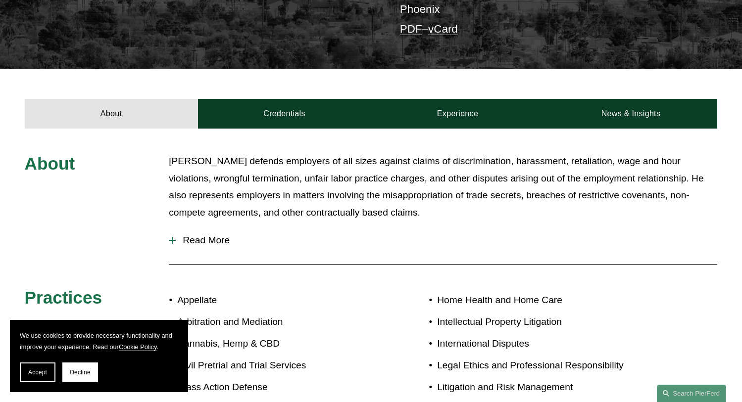  Describe the element at coordinates (443, 240) in the screenshot. I see `button: Read More` at that location.